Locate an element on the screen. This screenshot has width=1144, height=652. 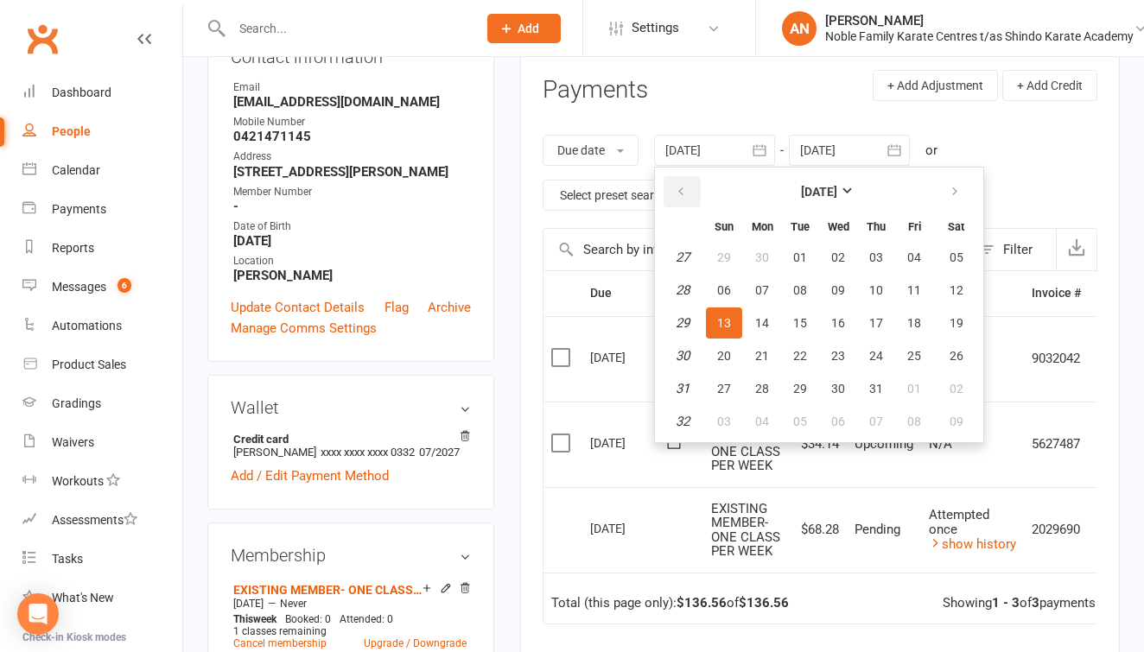
h3: Contact information is located at coordinates (351, 54).